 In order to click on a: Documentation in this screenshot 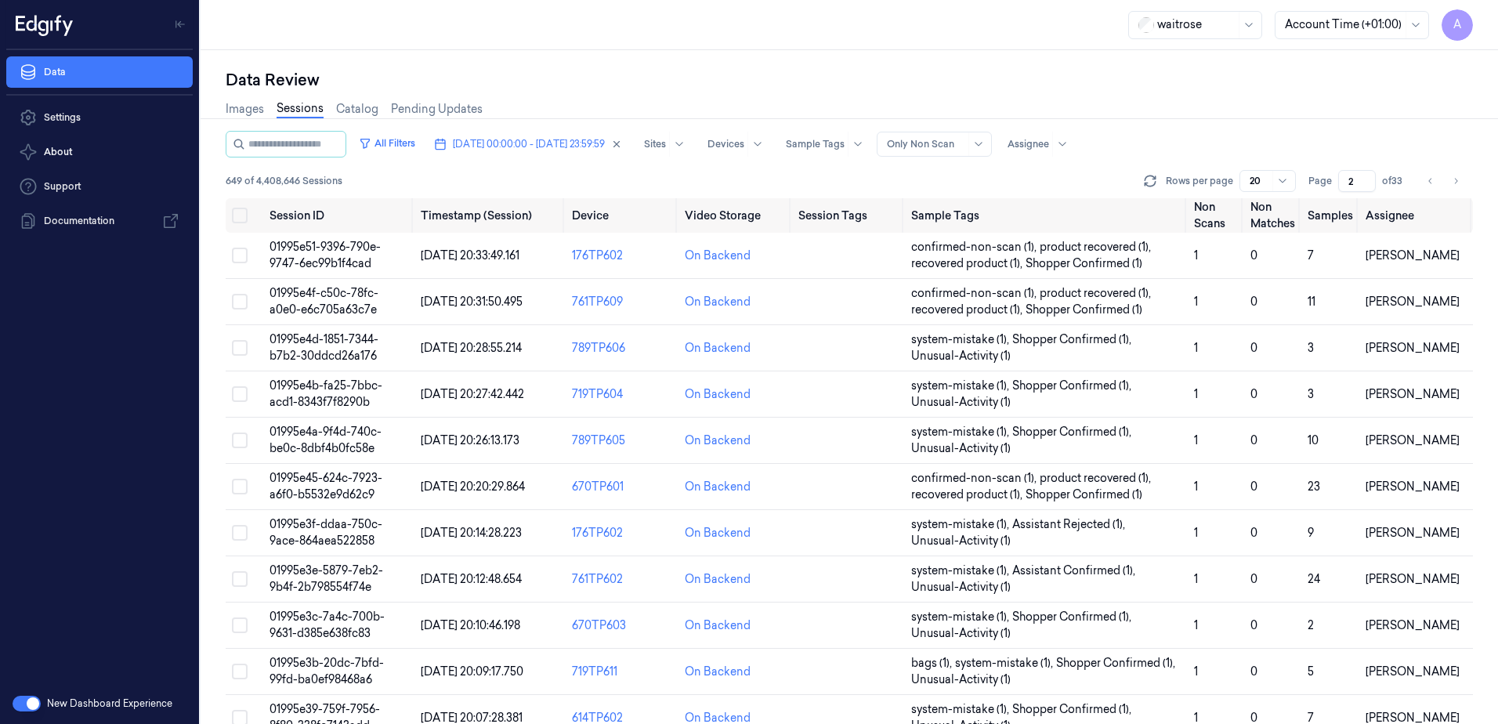, I will do `click(99, 221)`.